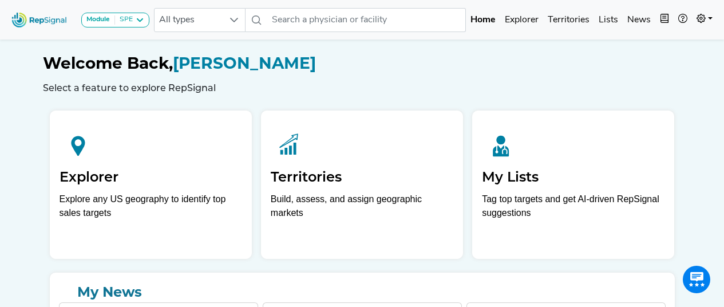 Image resolution: width=724 pixels, height=307 pixels. Describe the element at coordinates (362, 88) in the screenshot. I see `h6: Select a feature to explore RepSignal` at that location.